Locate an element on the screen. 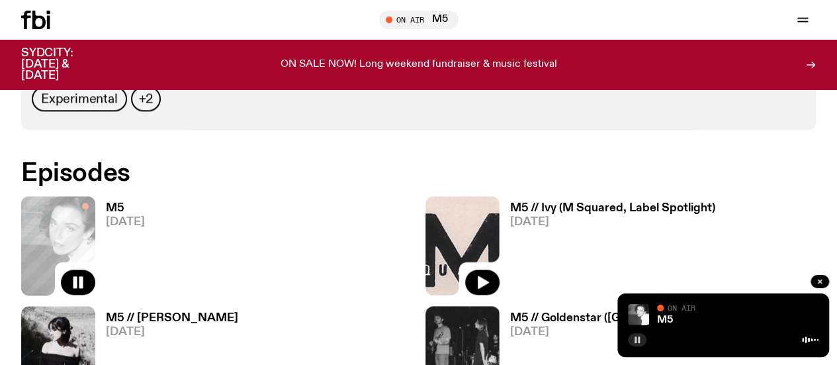 This screenshot has height=365, width=837. button: +2 is located at coordinates (146, 99).